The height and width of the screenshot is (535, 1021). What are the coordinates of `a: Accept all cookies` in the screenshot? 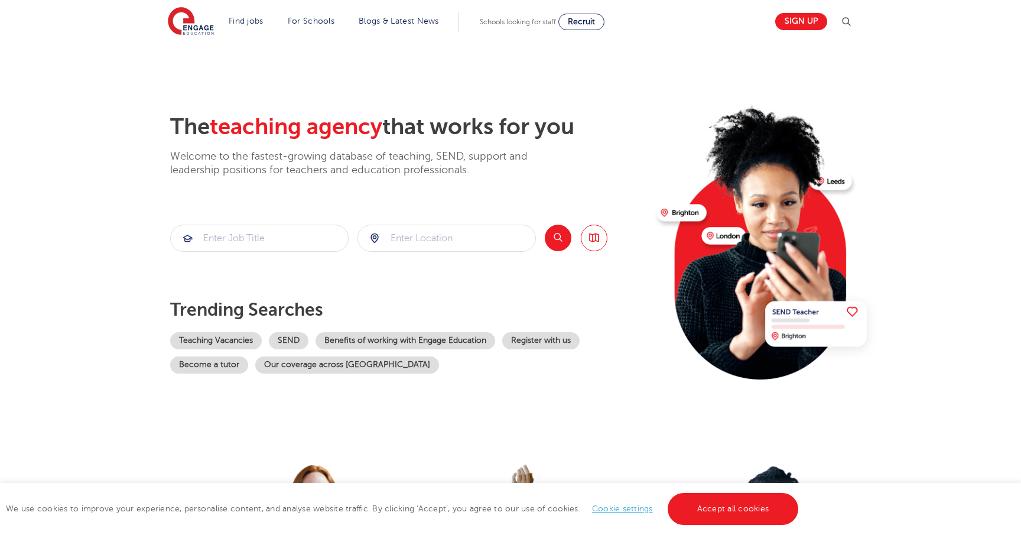 It's located at (733, 509).